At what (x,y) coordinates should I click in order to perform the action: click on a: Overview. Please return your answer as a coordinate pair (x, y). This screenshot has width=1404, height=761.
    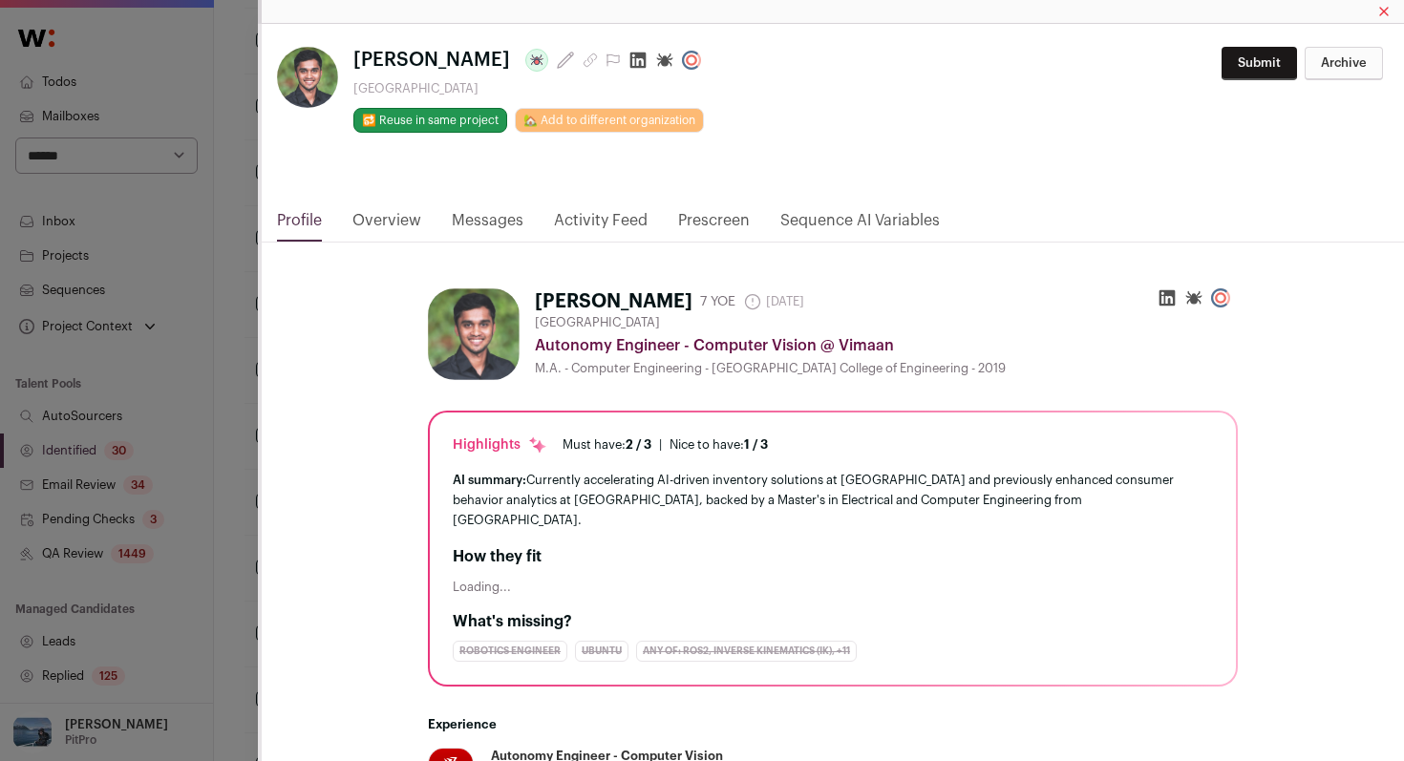
    Looking at the image, I should click on (387, 225).